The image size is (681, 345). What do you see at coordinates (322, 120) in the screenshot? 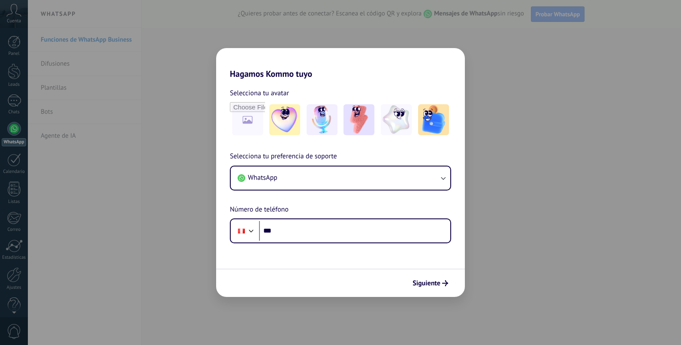
I see `img: -2.jpeg` at bounding box center [322, 120].